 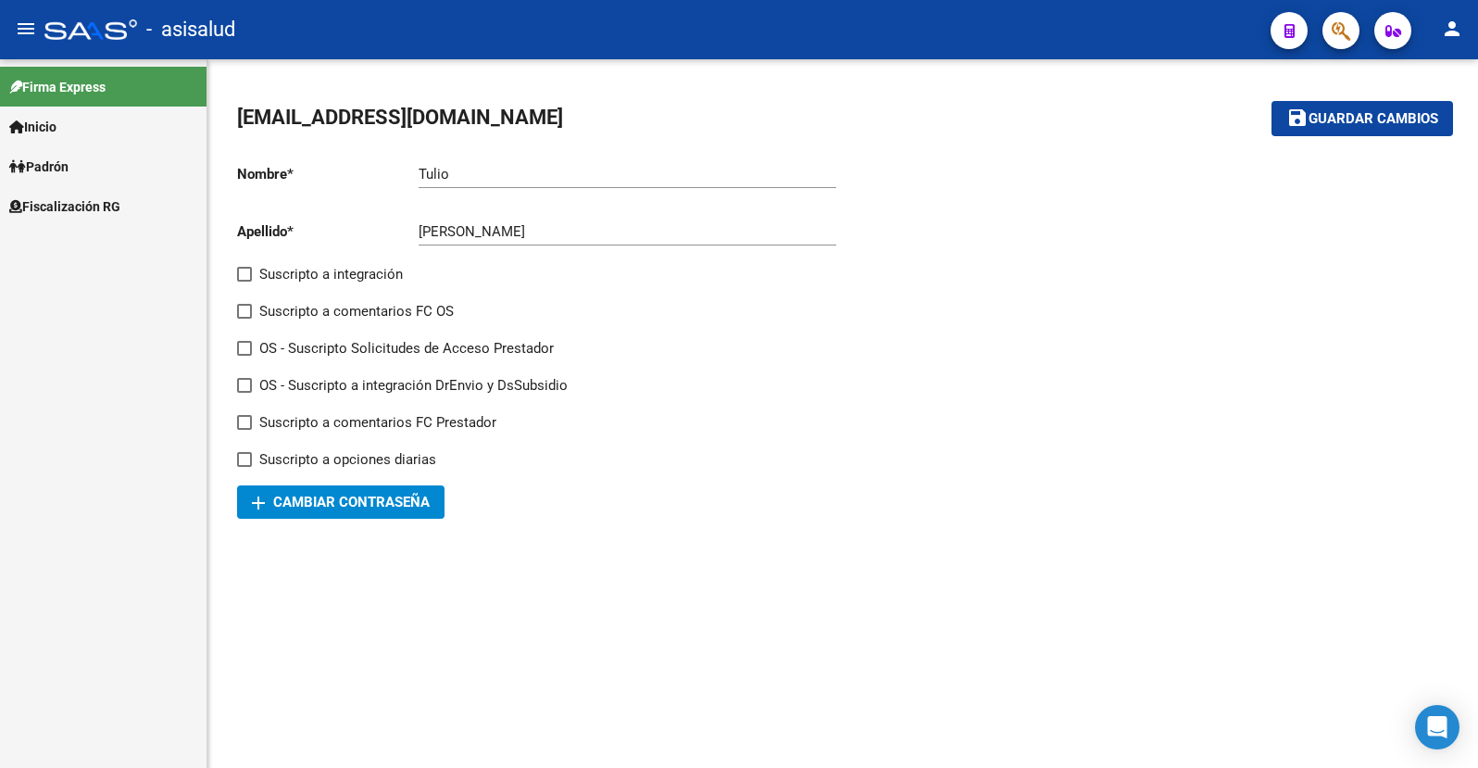 What do you see at coordinates (1373, 119) in the screenshot?
I see `span: Guardar cambios` at bounding box center [1373, 119].